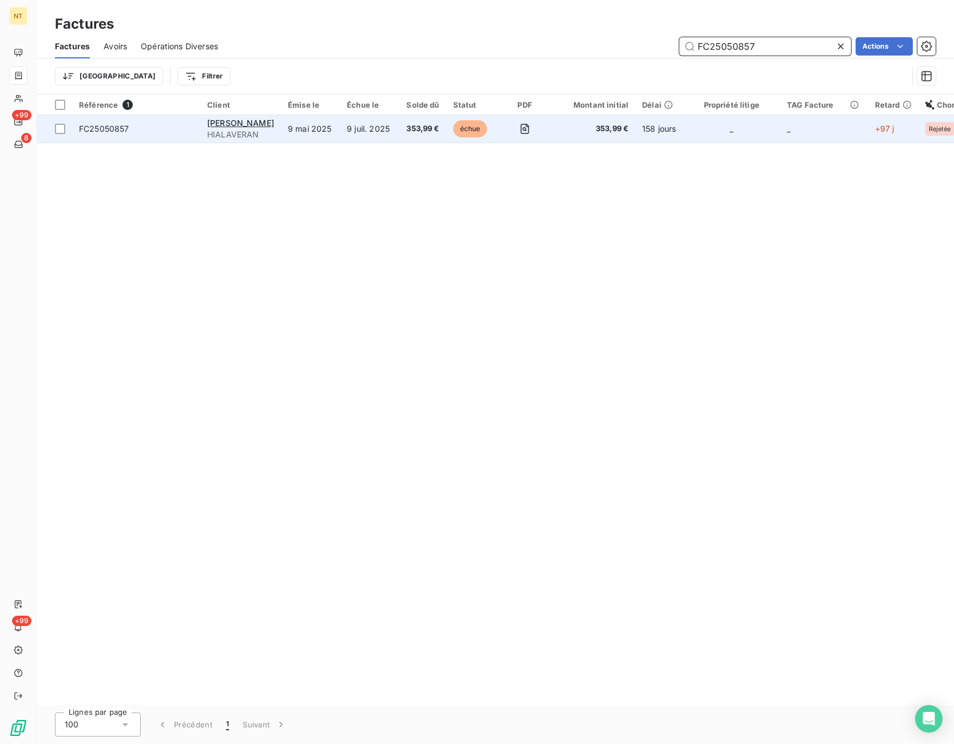 This screenshot has height=744, width=954. I want to click on span: échue, so click(471, 129).